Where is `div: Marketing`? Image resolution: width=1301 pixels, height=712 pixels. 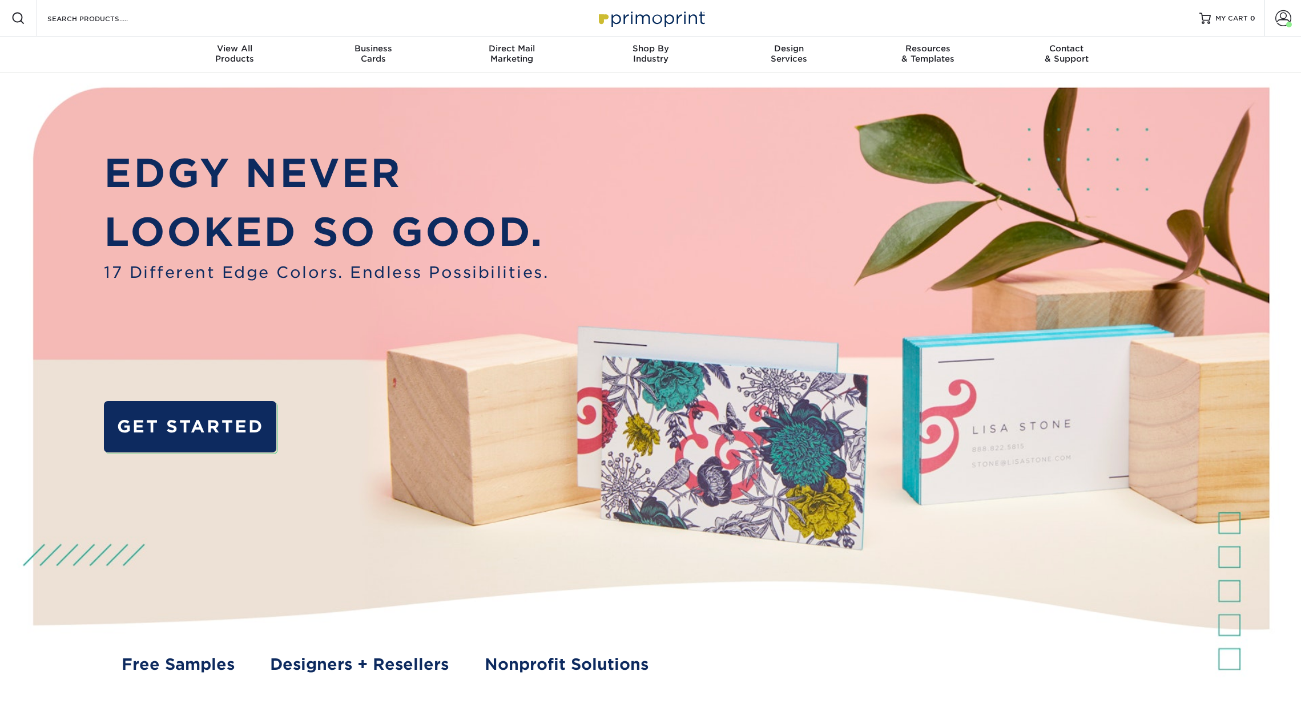
div: Marketing is located at coordinates (511, 54).